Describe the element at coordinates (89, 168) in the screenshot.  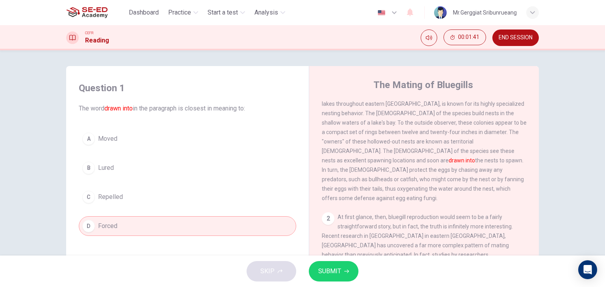
I see `div: B` at that location.